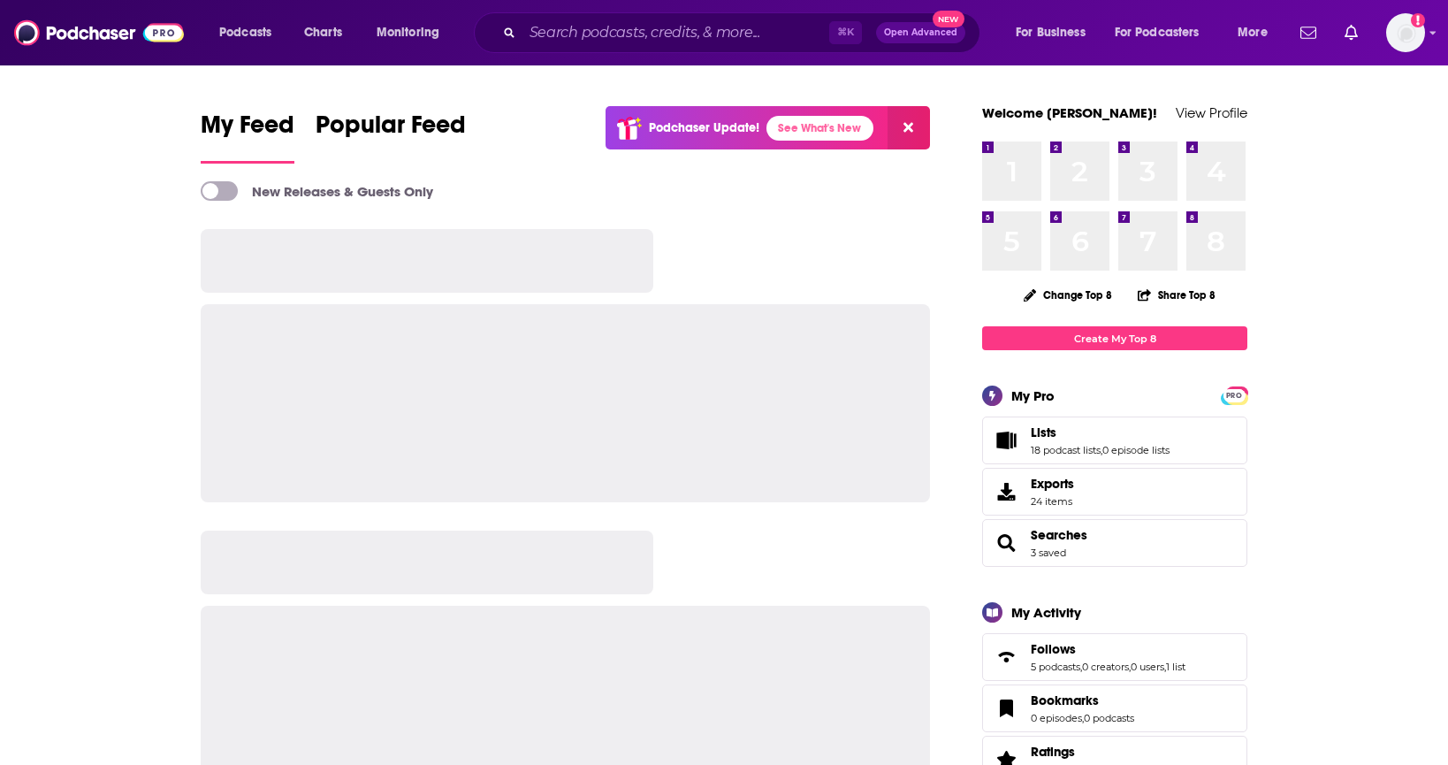 The height and width of the screenshot is (765, 1448). I want to click on span: New, so click(948, 19).